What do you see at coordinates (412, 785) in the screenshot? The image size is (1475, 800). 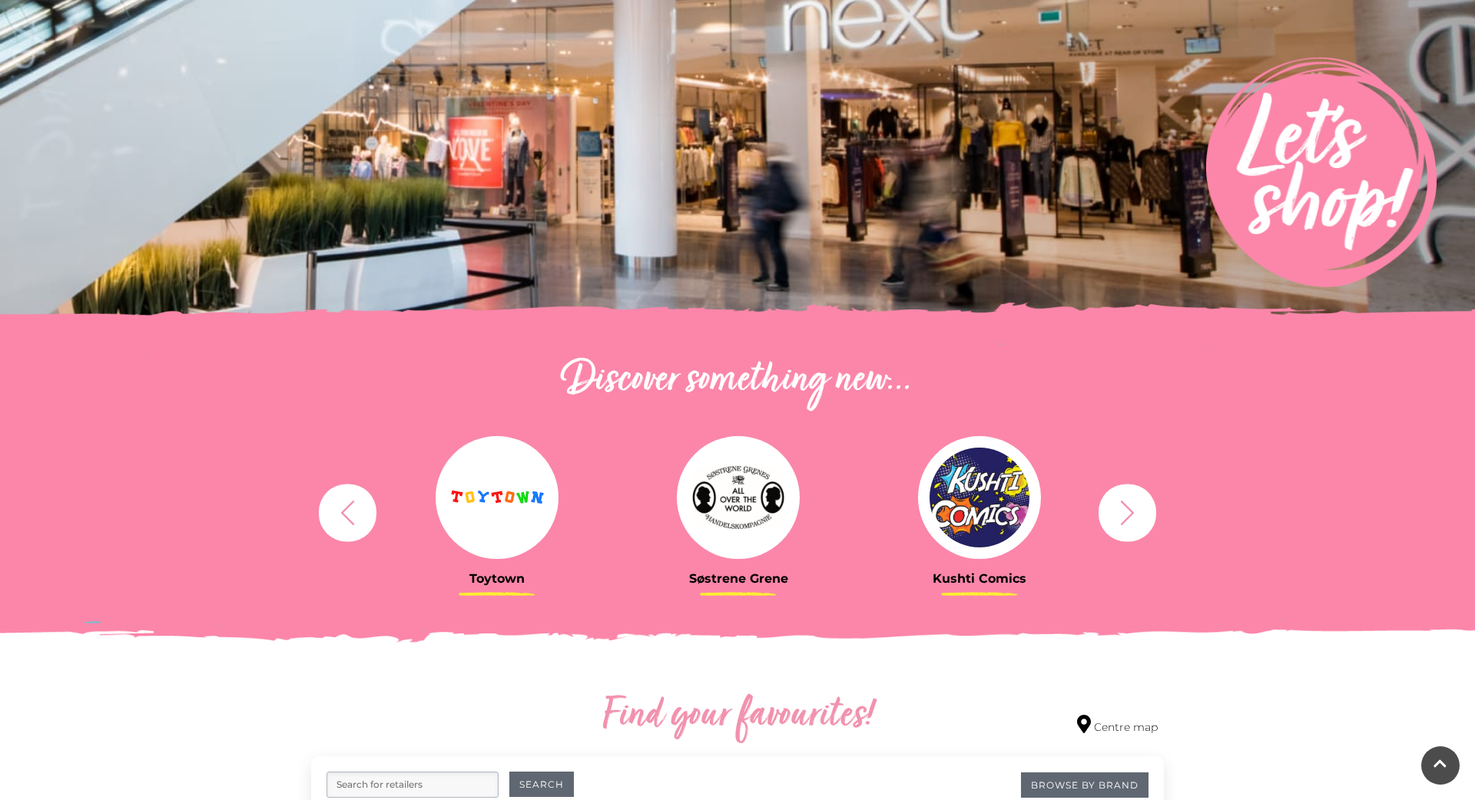 I see `input: Search for retailers` at bounding box center [412, 785].